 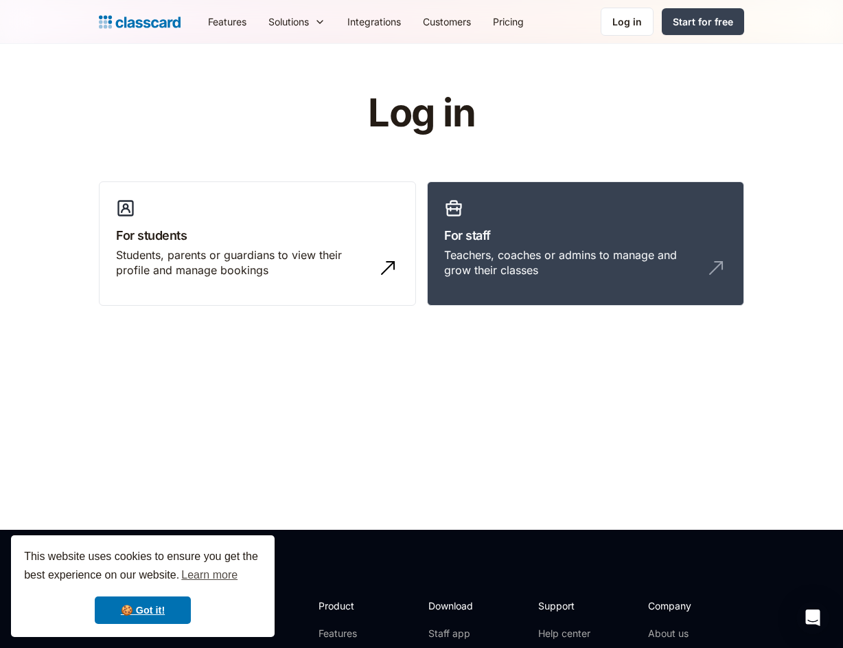 I want to click on a: Logo, so click(x=139, y=22).